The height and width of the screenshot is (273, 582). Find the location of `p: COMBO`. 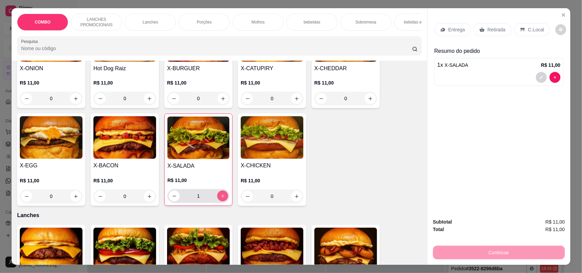

p: COMBO is located at coordinates (43, 22).